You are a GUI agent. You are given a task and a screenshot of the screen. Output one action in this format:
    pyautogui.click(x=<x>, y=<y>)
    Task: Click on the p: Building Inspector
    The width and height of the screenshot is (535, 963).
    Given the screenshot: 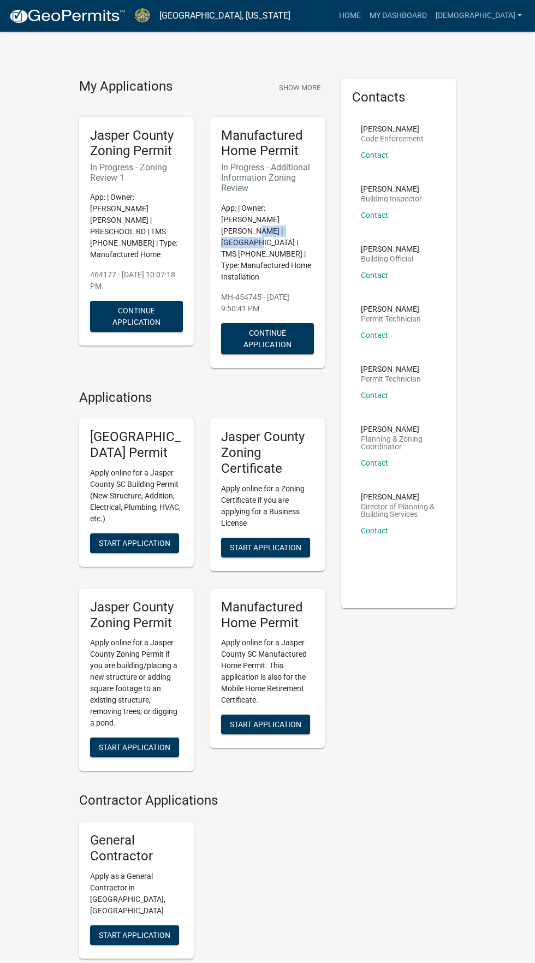 What is the action you would take?
    pyautogui.click(x=391, y=199)
    